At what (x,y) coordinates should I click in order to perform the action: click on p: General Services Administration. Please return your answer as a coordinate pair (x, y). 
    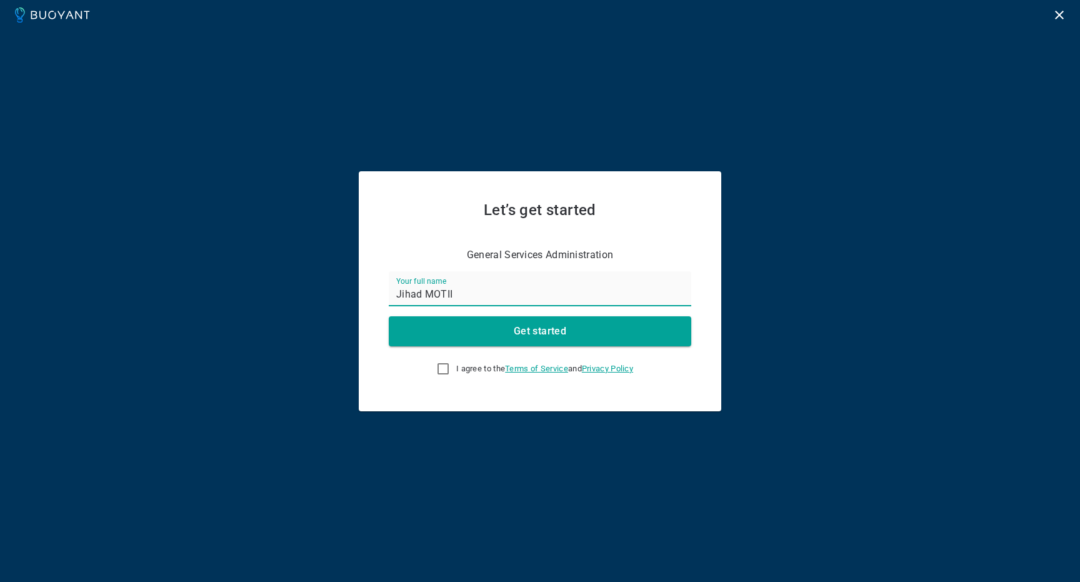
    Looking at the image, I should click on (540, 255).